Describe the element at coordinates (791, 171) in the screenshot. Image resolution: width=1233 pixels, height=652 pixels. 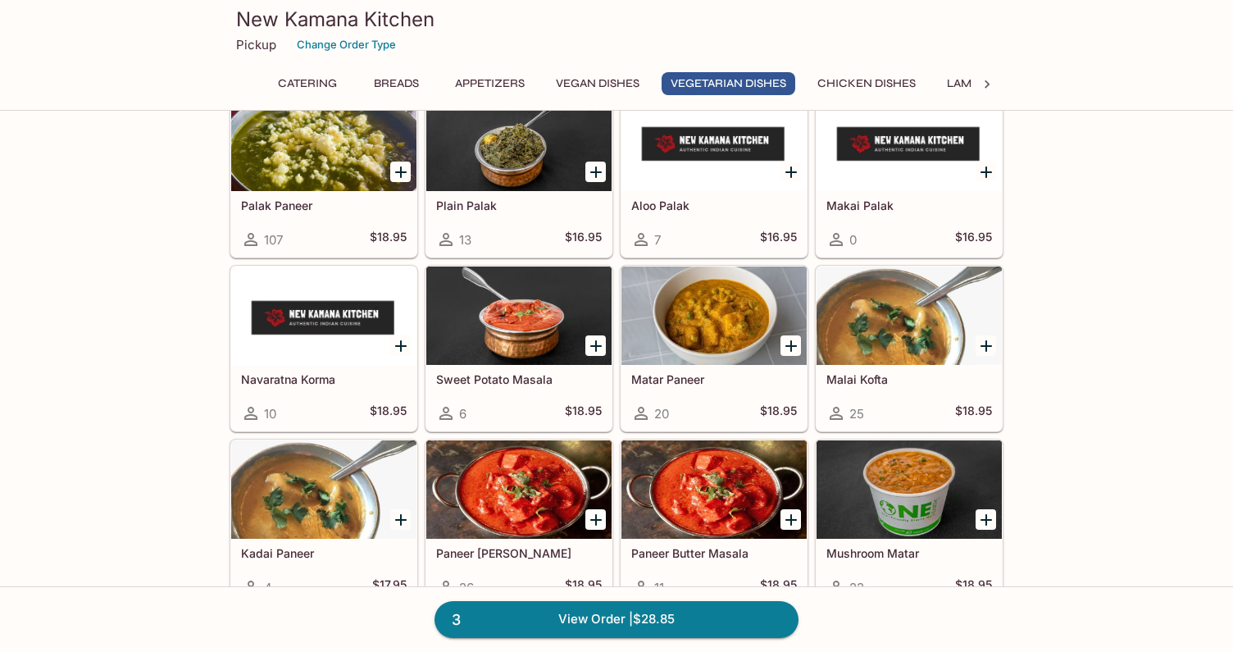
I see `button: Add Aloo Palak` at that location.